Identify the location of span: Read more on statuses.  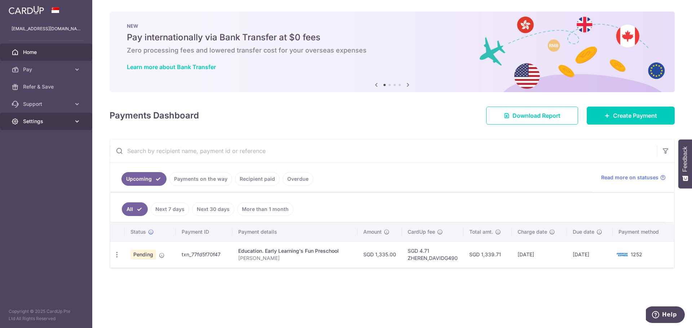
(630, 178).